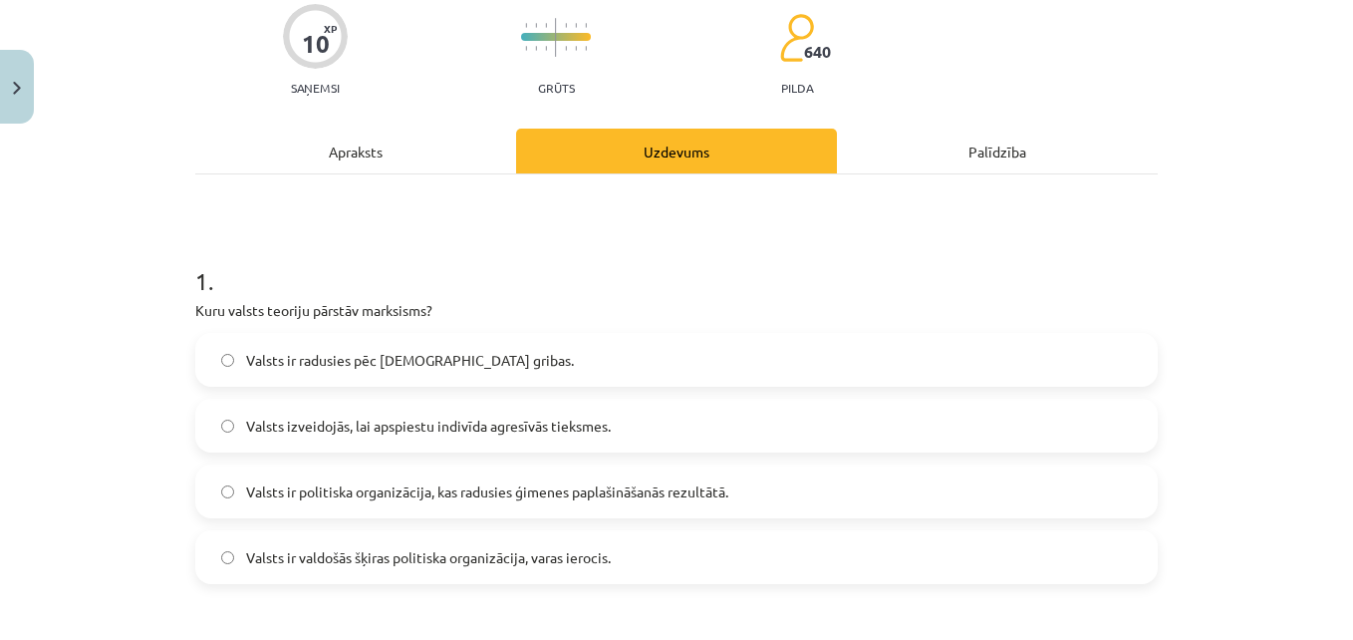 Image resolution: width=1353 pixels, height=640 pixels. What do you see at coordinates (677, 150) in the screenshot?
I see `div: Uzdevums` at bounding box center [677, 150].